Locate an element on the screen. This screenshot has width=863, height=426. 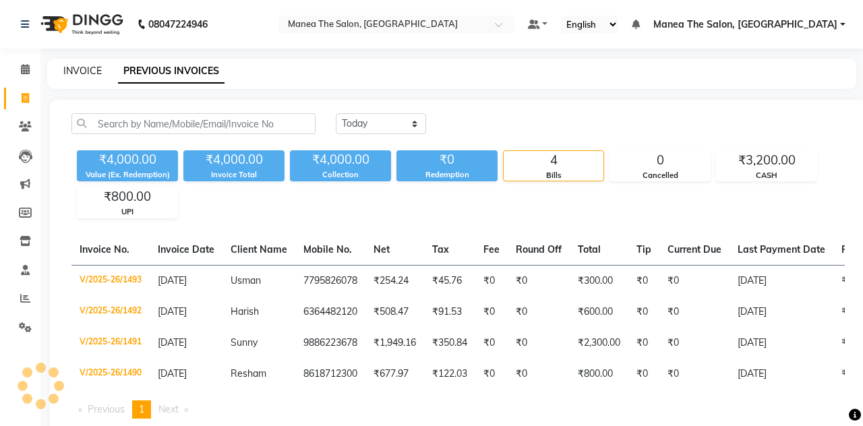
span: Invoice Date is located at coordinates (186, 250).